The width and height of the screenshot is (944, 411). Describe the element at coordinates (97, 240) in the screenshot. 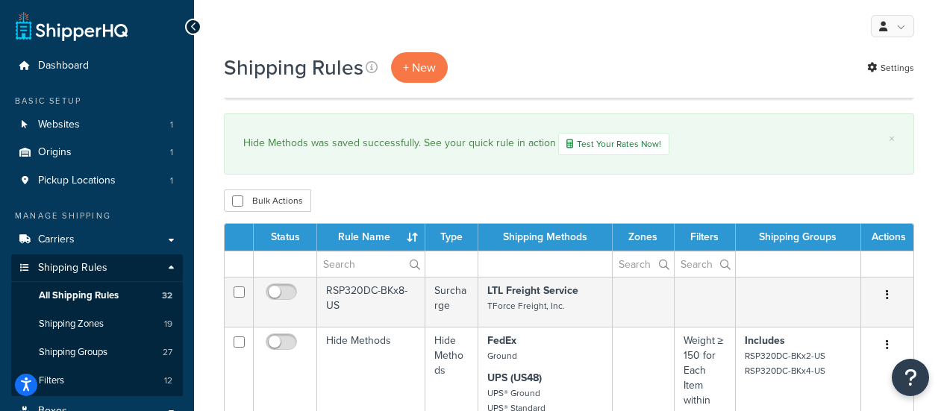

I see `a: Carriers` at that location.